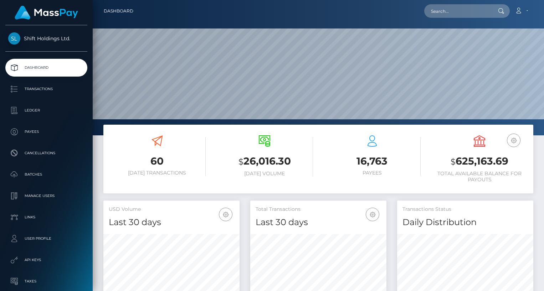 The width and height of the screenshot is (544, 291). I want to click on p: Transactions, so click(46, 89).